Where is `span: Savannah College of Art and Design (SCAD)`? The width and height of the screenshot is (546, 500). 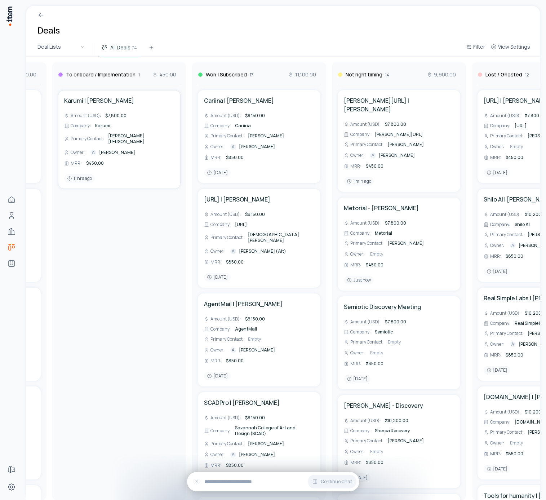 span: Savannah College of Art and Design (SCAD) is located at coordinates (265, 430).